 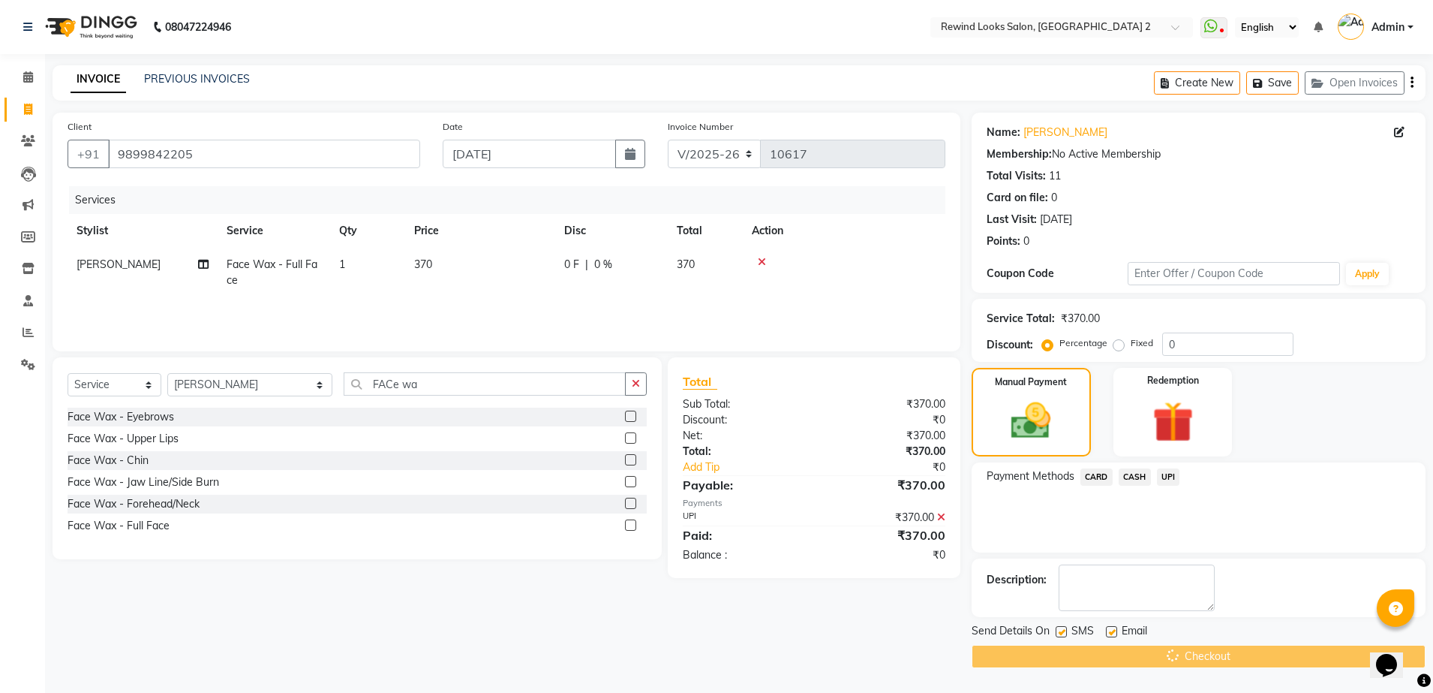 What do you see at coordinates (1016, 176) in the screenshot?
I see `div: Total Visits:` at bounding box center [1016, 176].